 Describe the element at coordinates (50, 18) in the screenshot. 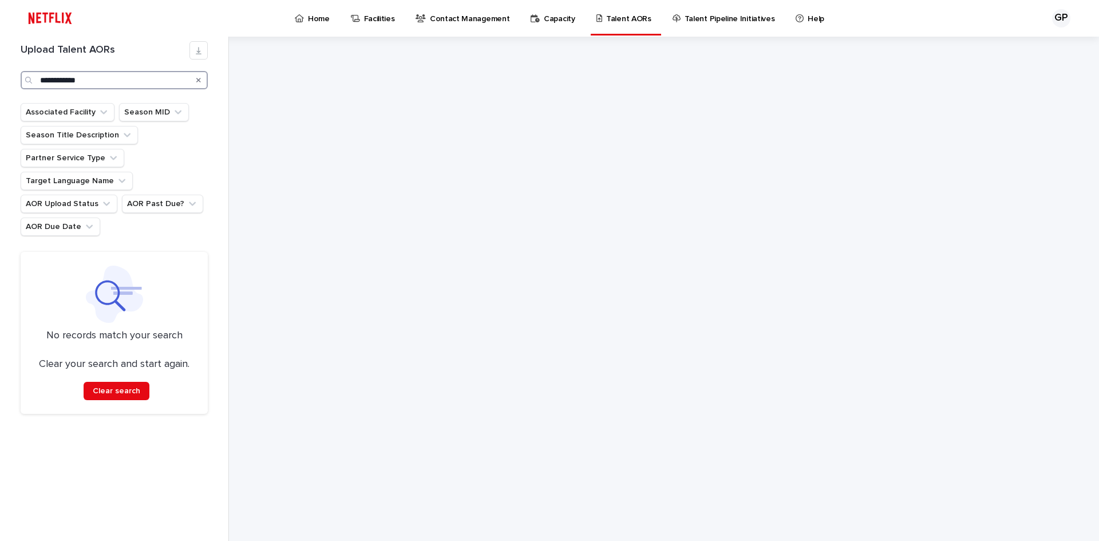

I see `img: ifQbXi3ZQGMSEF7WDB7W` at that location.